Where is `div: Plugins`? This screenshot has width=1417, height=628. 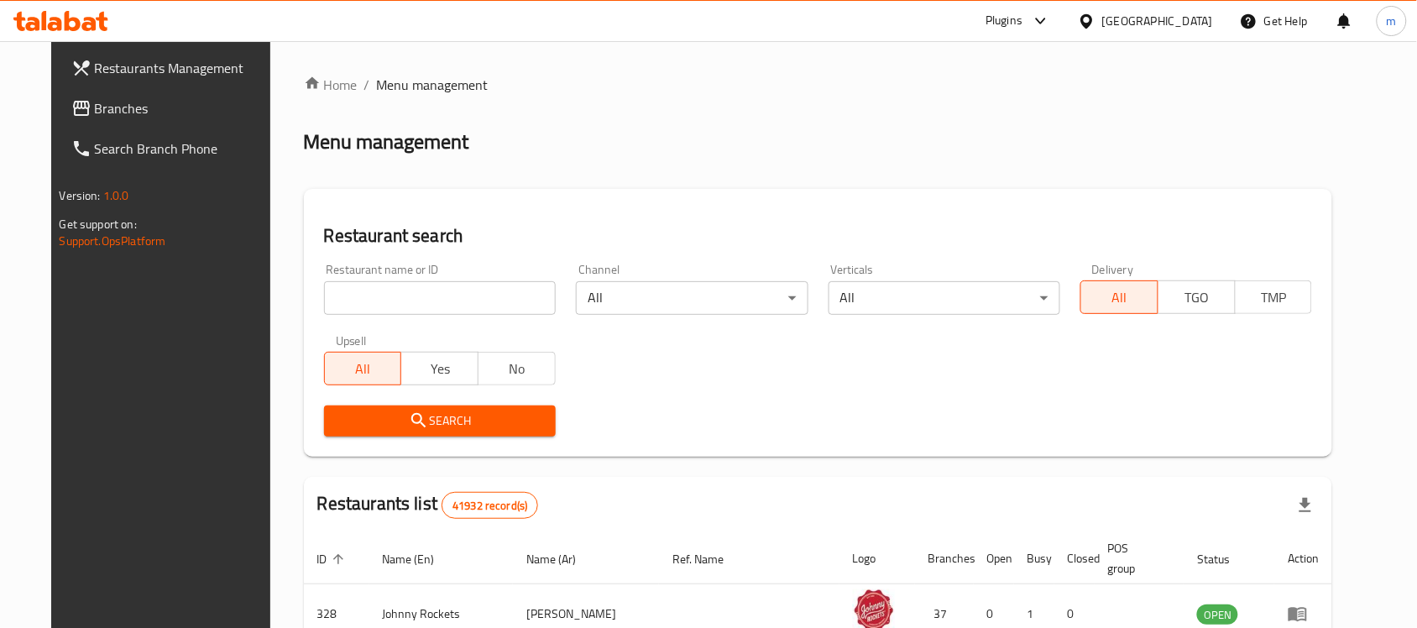 div: Plugins is located at coordinates (1004, 21).